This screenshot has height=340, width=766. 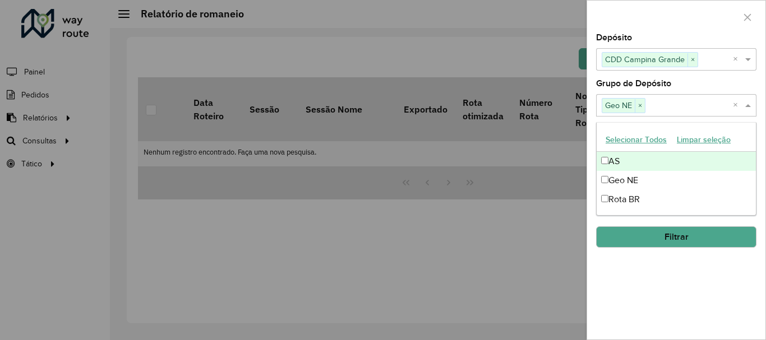 I want to click on div: Rota BR, so click(x=676, y=200).